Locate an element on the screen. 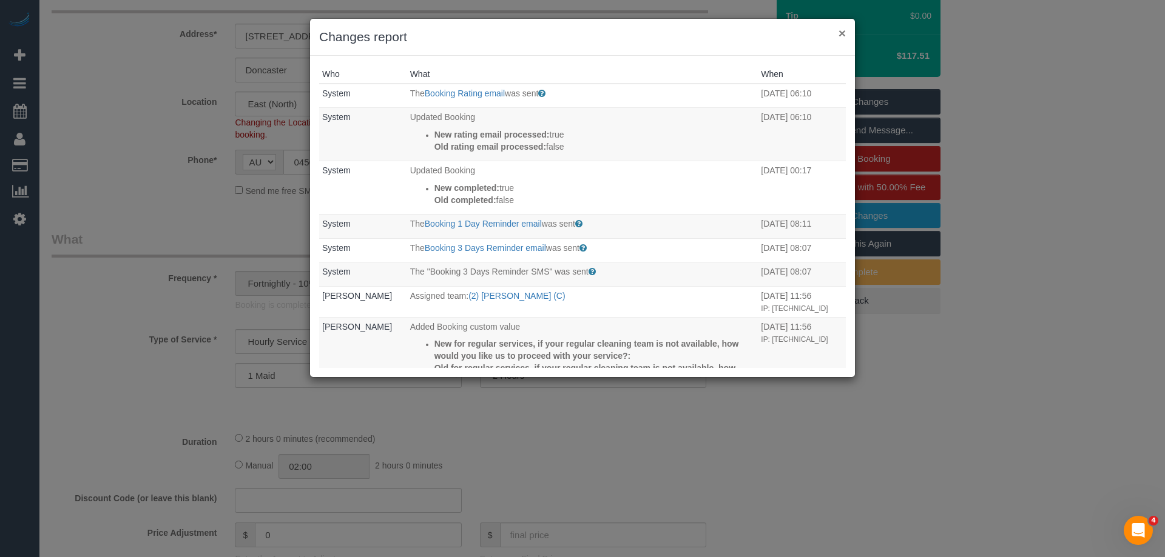  th: What is located at coordinates (582, 74).